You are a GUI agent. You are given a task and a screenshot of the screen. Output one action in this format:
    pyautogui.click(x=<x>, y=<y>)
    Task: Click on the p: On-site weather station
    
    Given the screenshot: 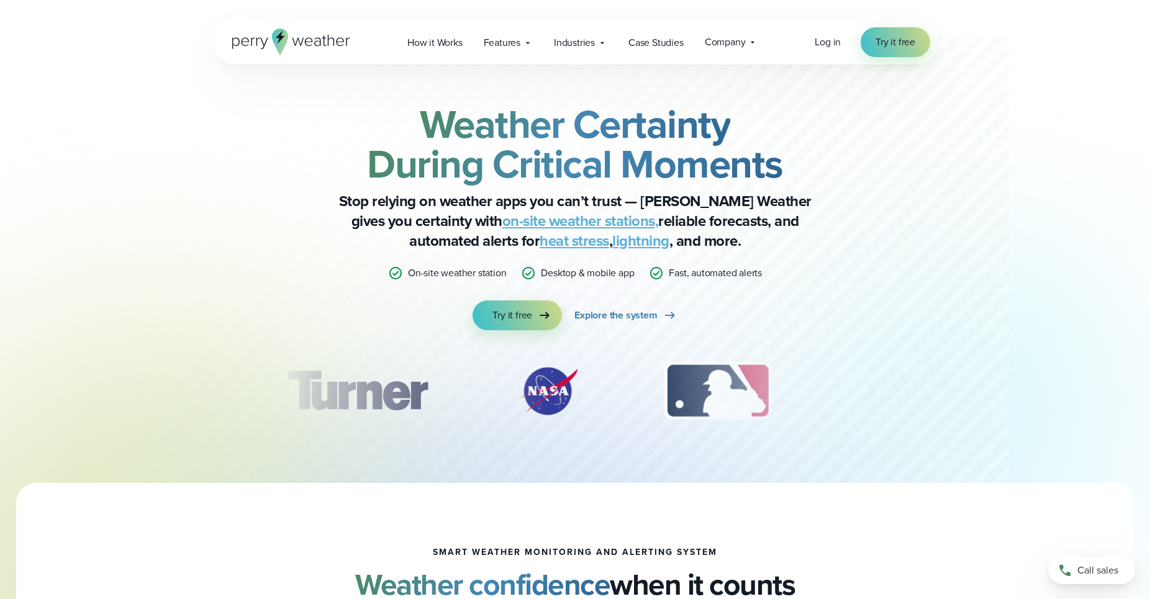 What is the action you would take?
    pyautogui.click(x=457, y=273)
    